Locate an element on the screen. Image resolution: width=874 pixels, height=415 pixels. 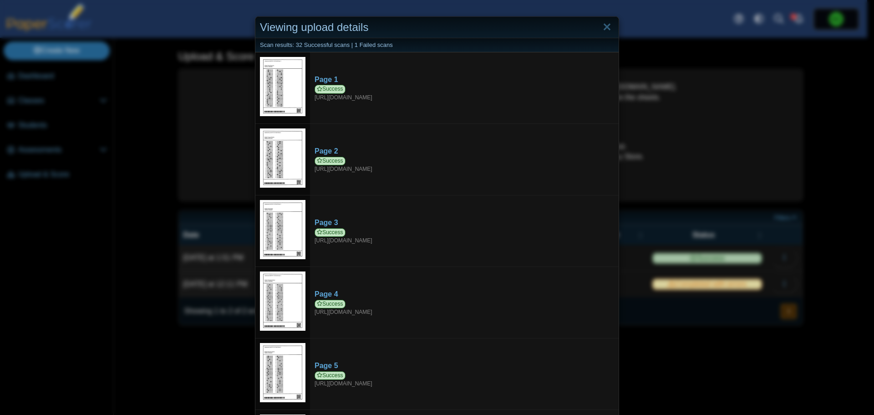
div: Viewing upload details is located at coordinates (437, 27).